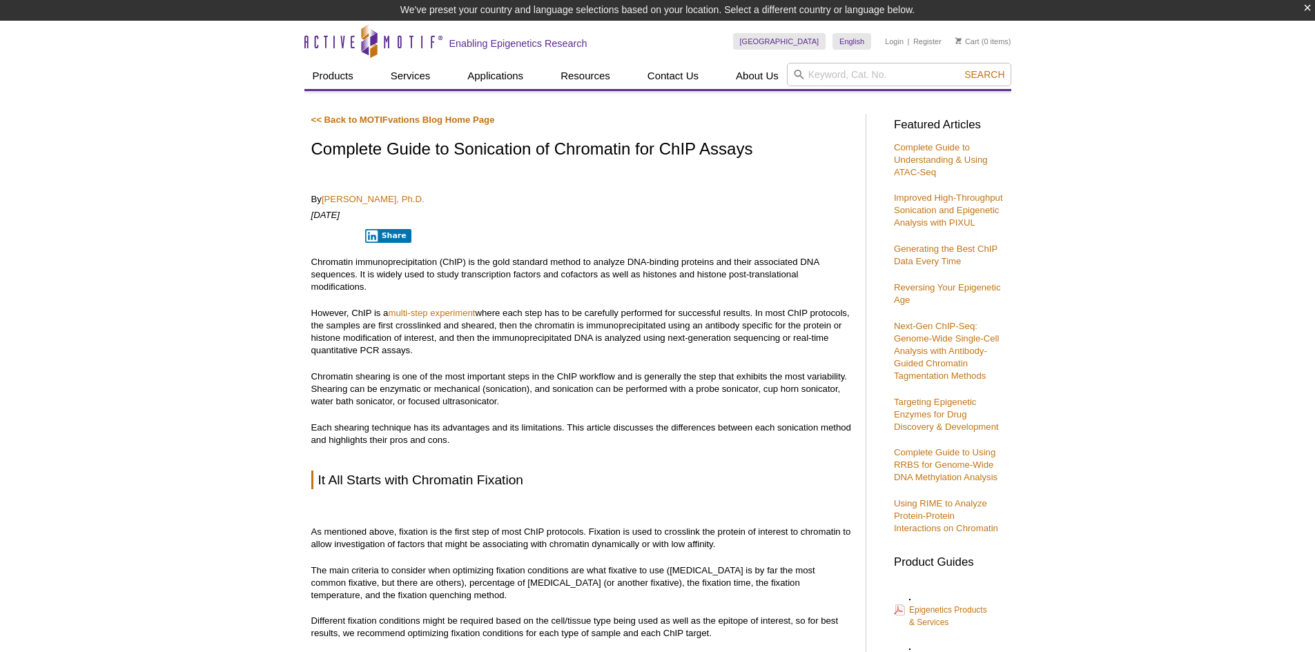 The image size is (1315, 652). What do you see at coordinates (581, 480) in the screenshot?
I see `h2: It All Starts with Chromatin Fixation` at bounding box center [581, 480].